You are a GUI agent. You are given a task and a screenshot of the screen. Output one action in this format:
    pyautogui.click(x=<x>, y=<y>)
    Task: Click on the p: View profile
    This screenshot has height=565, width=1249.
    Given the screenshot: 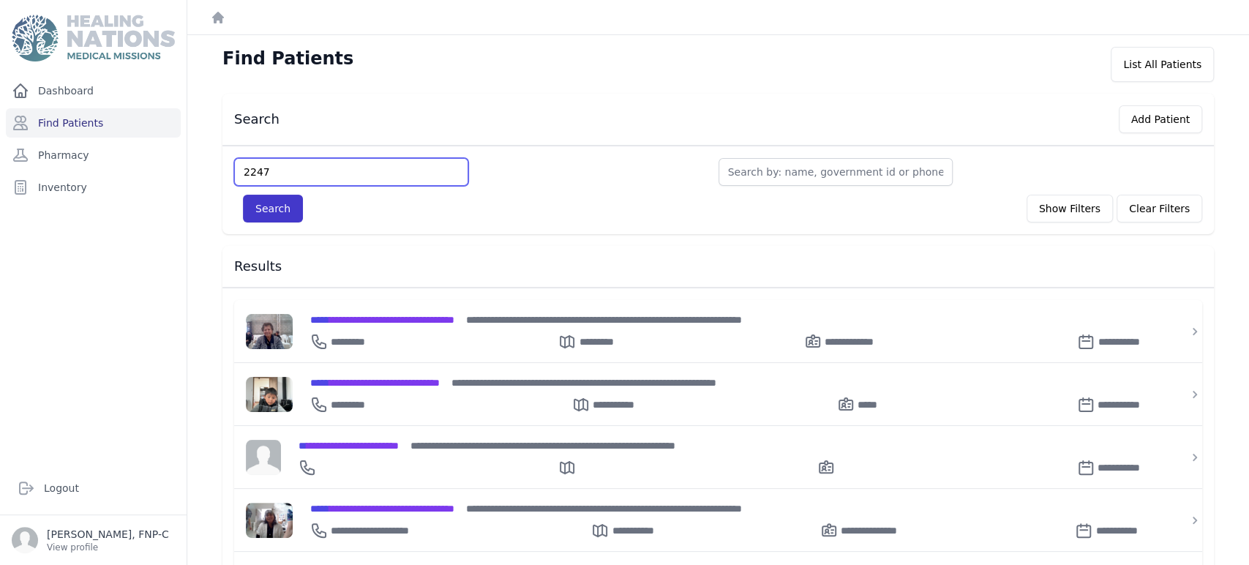 What is the action you would take?
    pyautogui.click(x=108, y=547)
    